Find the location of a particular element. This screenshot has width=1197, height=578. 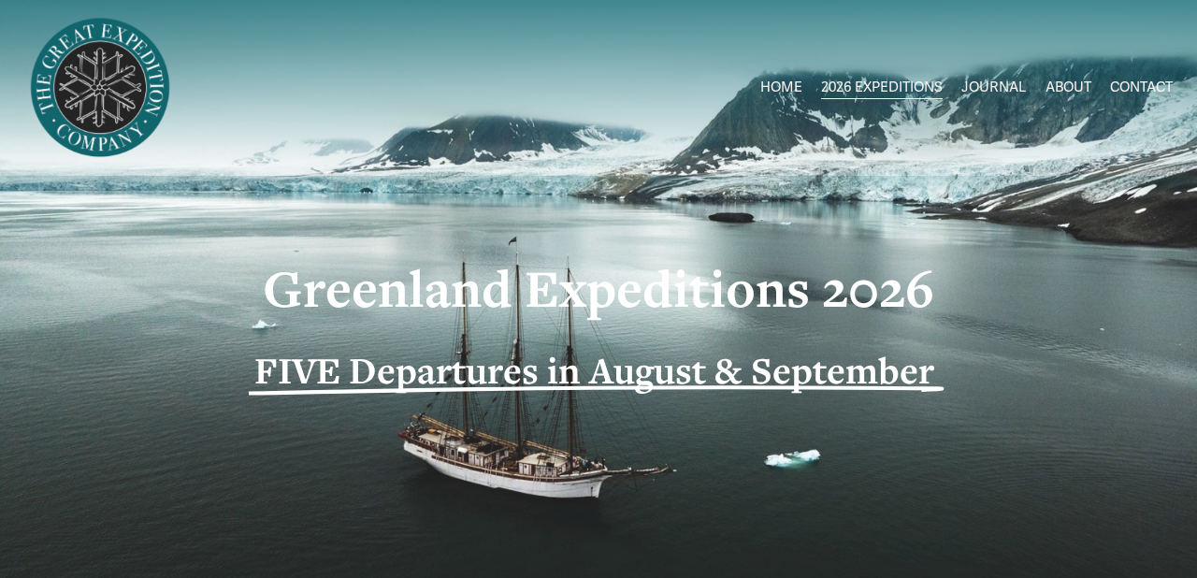

a: Arctic Expeditions is located at coordinates (100, 88).